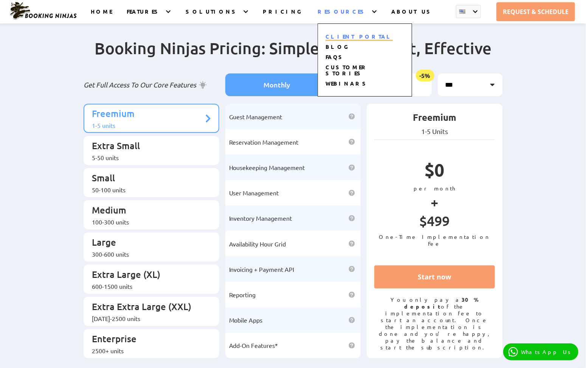  What do you see at coordinates (101, 16) in the screenshot?
I see `a: HOME` at bounding box center [101, 16].